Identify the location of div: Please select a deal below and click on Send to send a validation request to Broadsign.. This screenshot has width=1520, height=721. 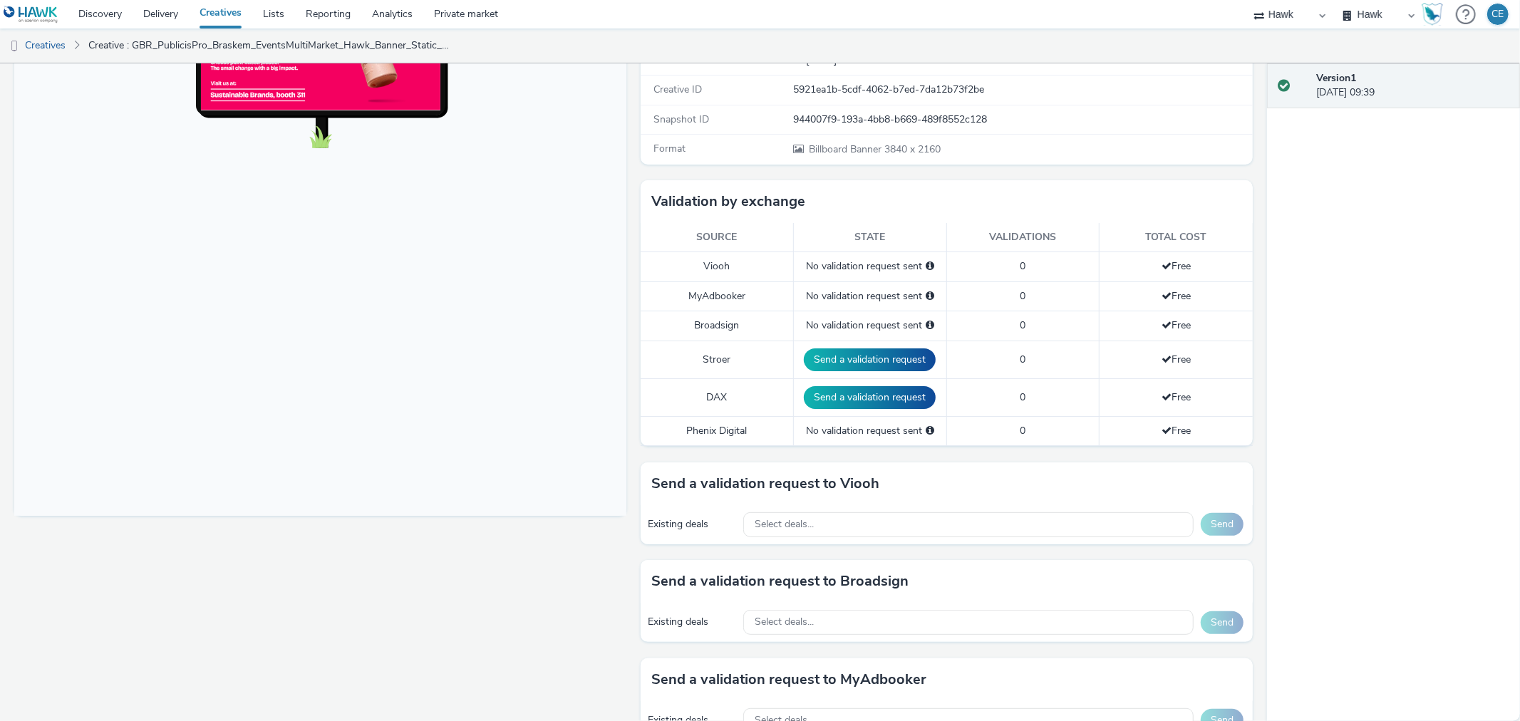
(930, 326).